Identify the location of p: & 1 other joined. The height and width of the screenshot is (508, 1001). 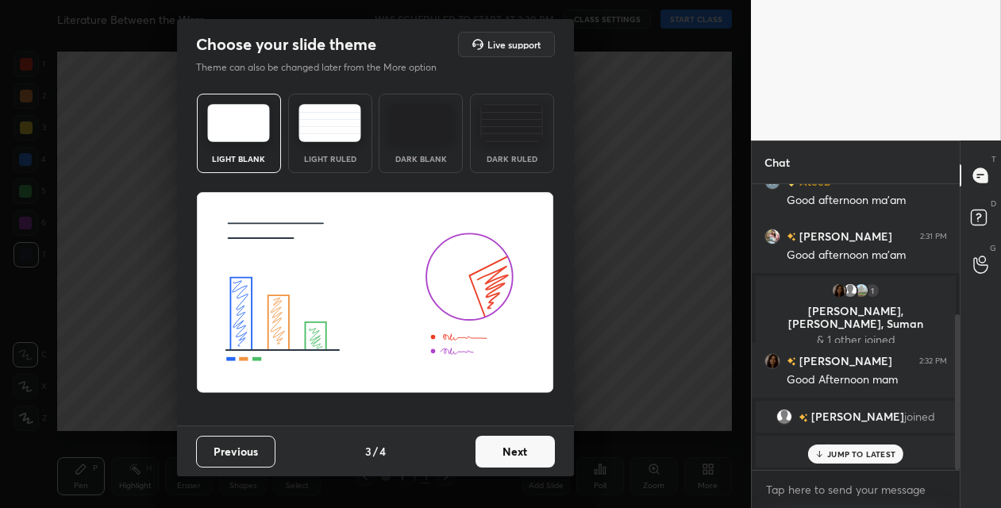
(856, 340).